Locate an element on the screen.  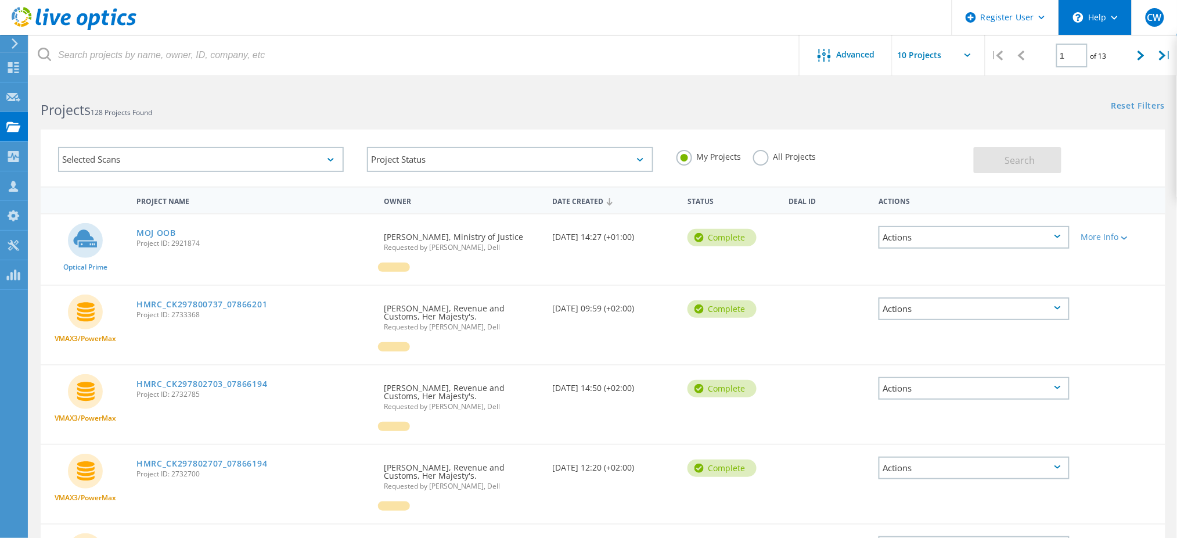
div: Date Created is located at coordinates (614, 200).